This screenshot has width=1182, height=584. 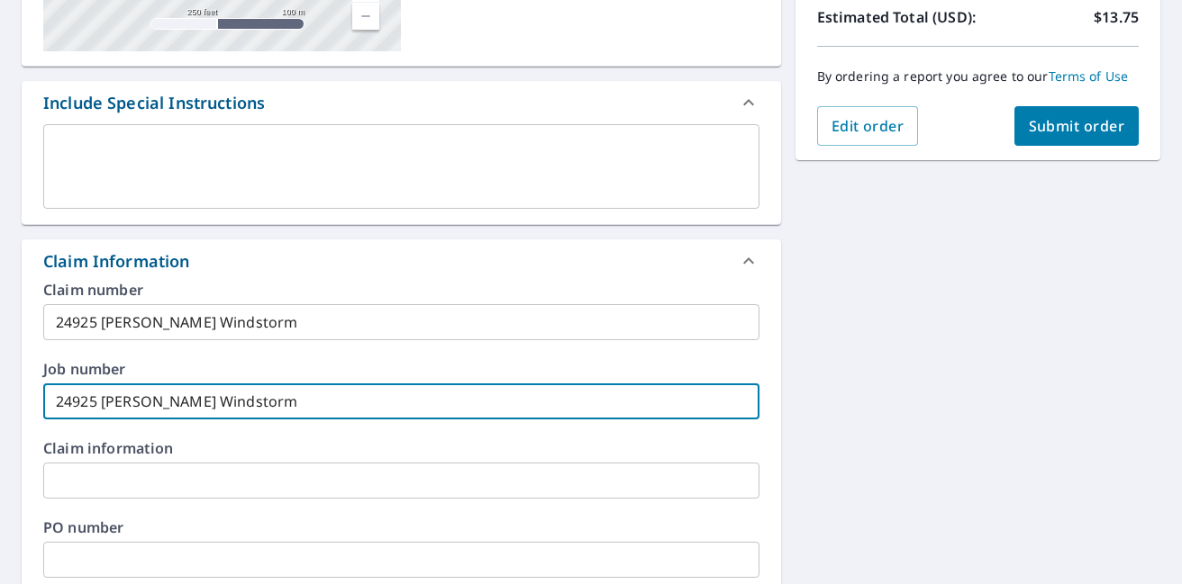 I want to click on p: Estimated Total (USD):, so click(x=897, y=17).